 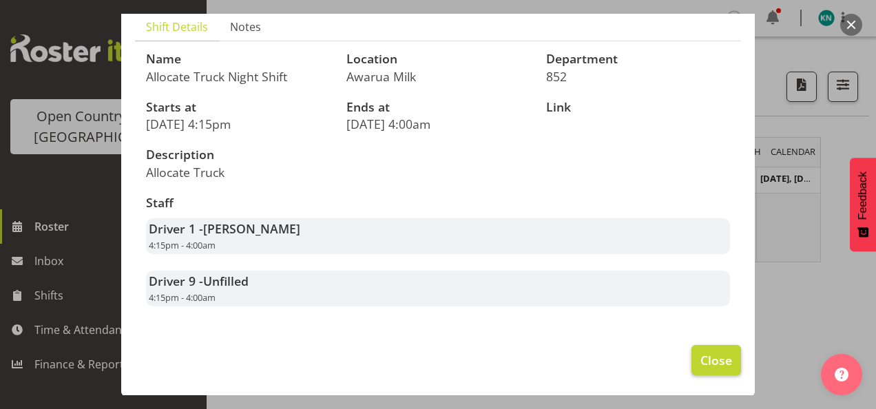 I want to click on h3: Staff, so click(x=438, y=203).